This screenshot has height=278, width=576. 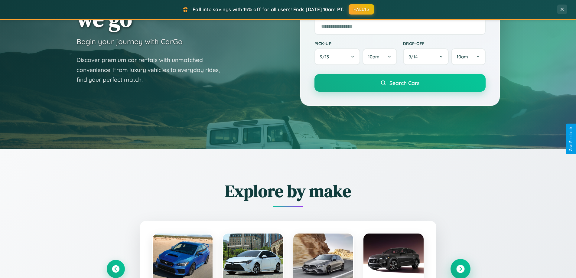 I want to click on button: 9/14, so click(x=426, y=57).